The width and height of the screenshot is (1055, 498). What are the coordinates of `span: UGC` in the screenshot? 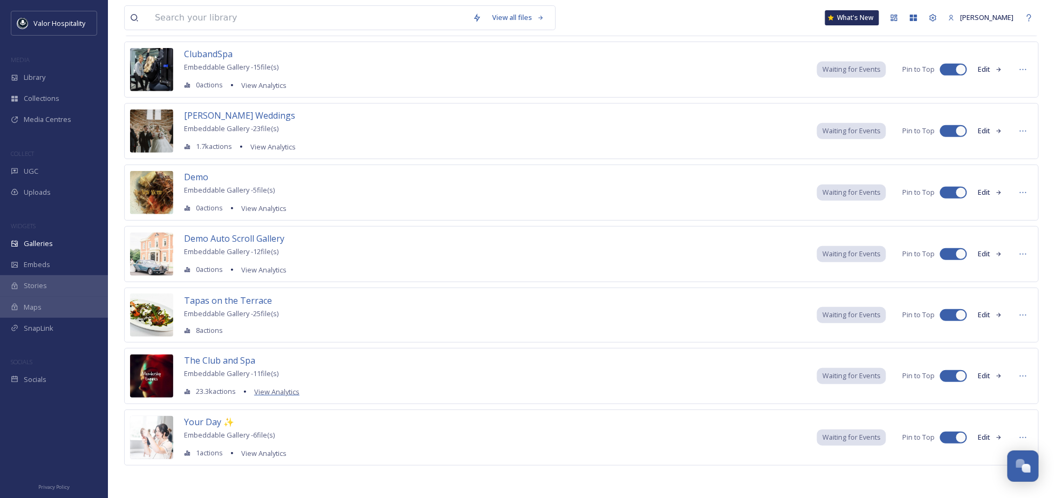 It's located at (31, 171).